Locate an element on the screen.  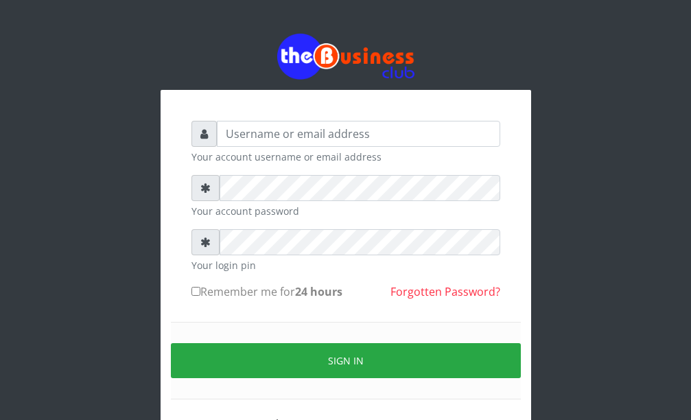
input: Username or email address is located at coordinates (358, 134).